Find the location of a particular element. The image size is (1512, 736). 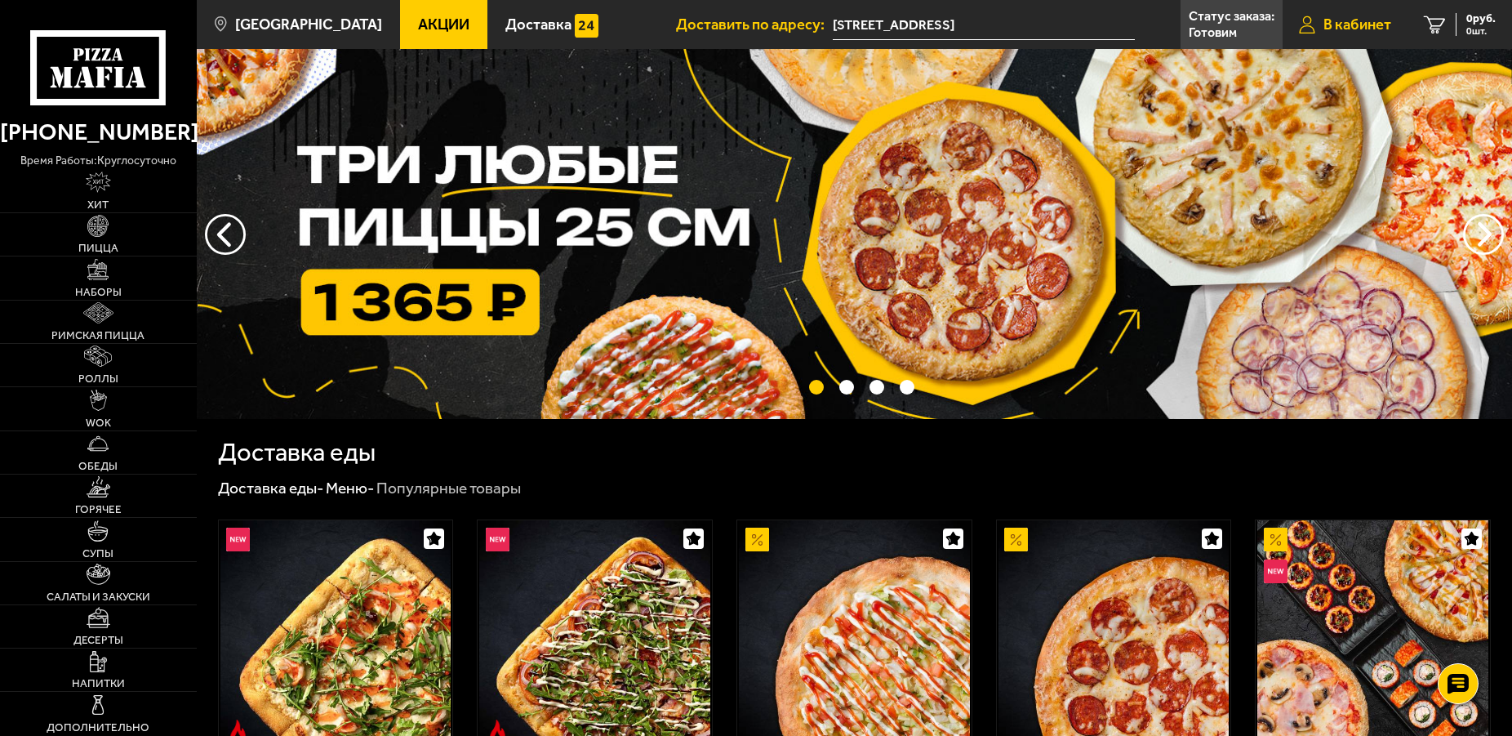

div: Популярные товары is located at coordinates (448, 487).